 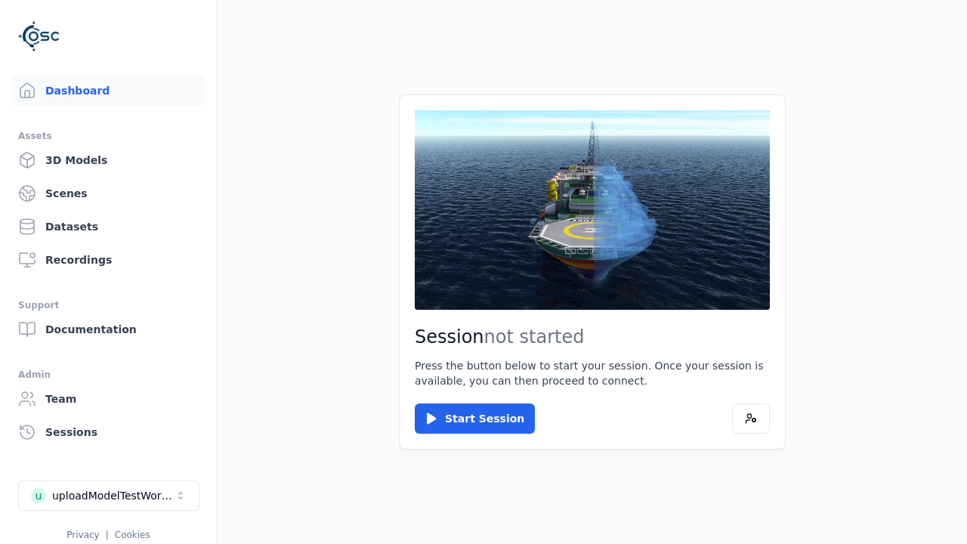 I want to click on a: Documentation, so click(x=108, y=330).